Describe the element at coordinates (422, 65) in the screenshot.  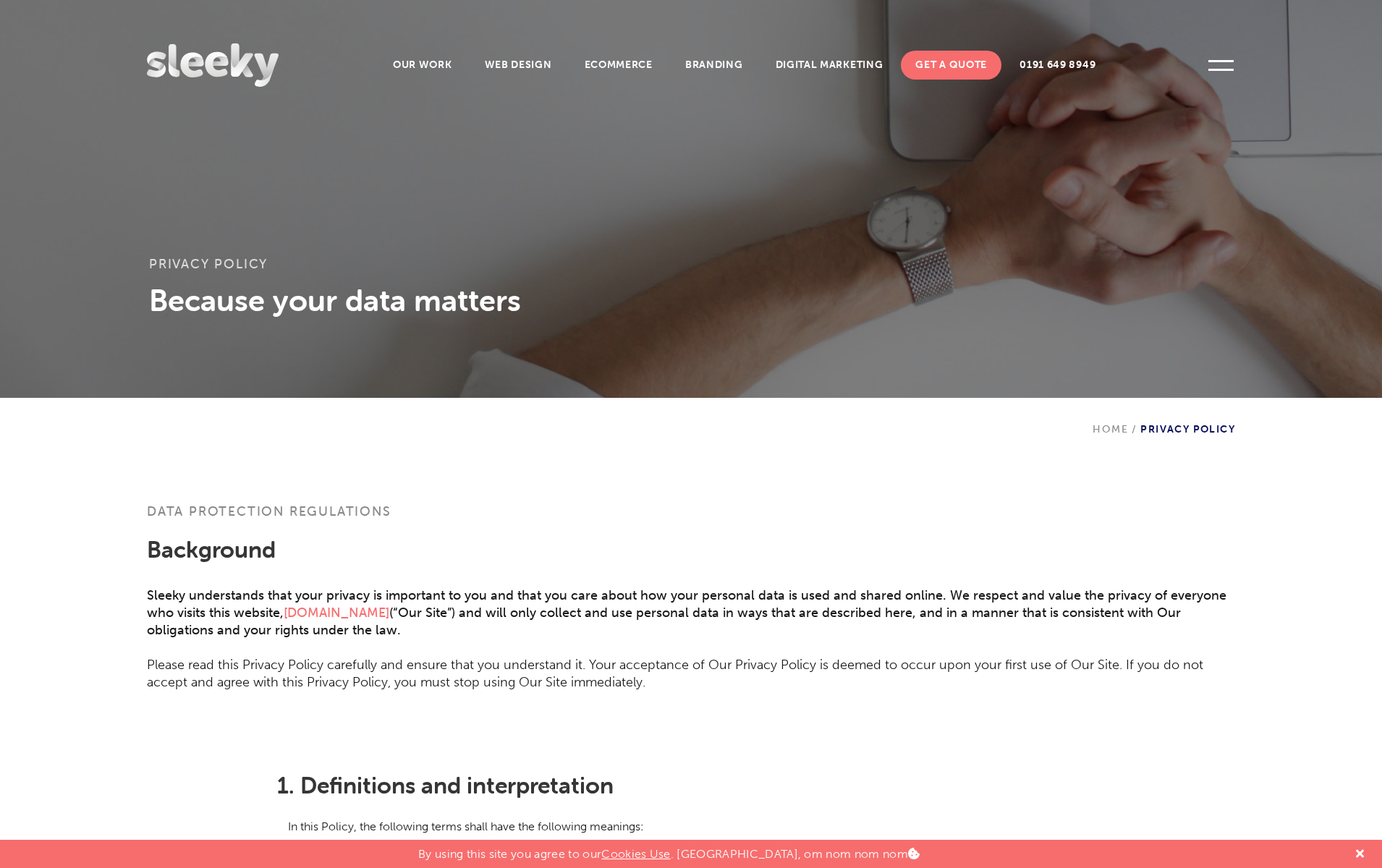
I see `a: Our Work` at that location.